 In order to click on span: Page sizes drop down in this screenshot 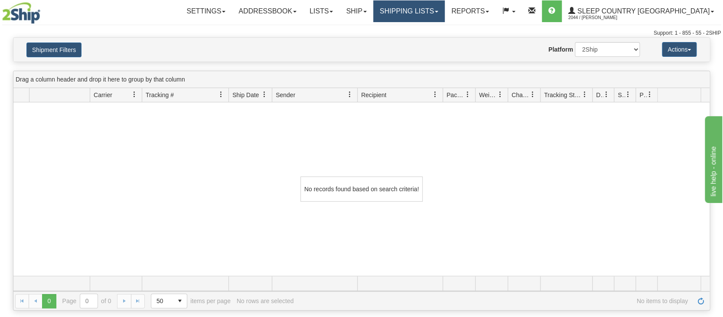, I will do `click(169, 301)`.